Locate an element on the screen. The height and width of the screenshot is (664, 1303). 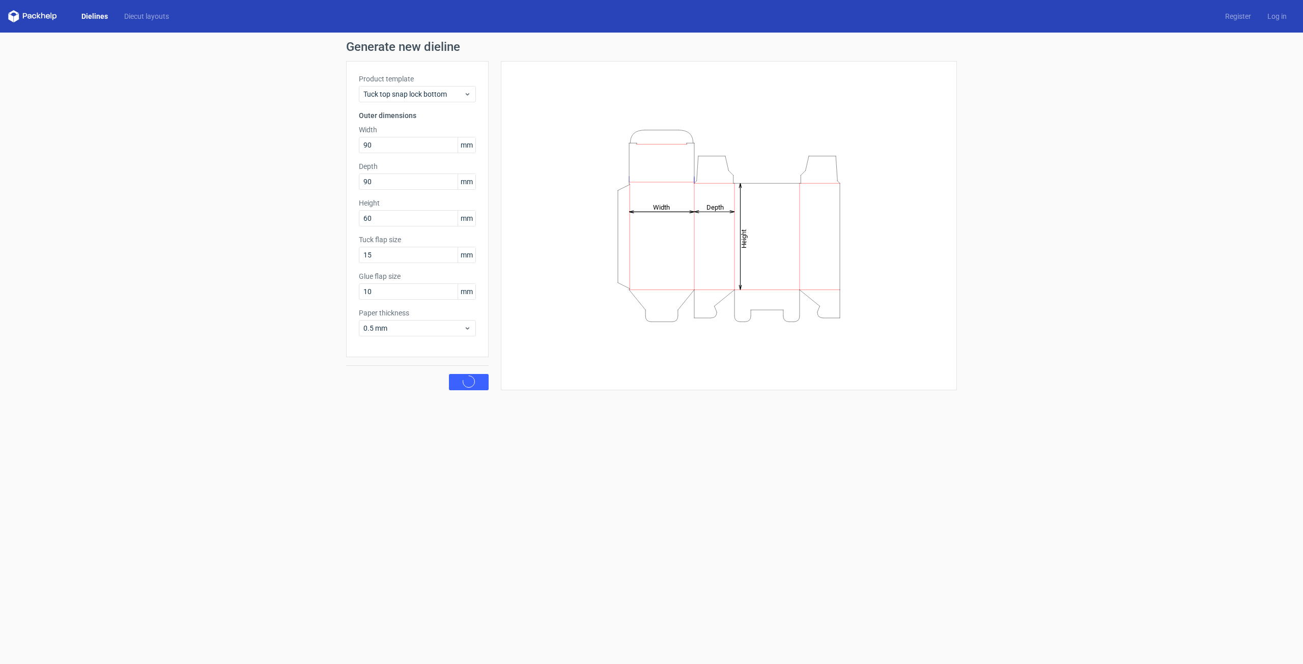
label: Glue flap size is located at coordinates (417, 276).